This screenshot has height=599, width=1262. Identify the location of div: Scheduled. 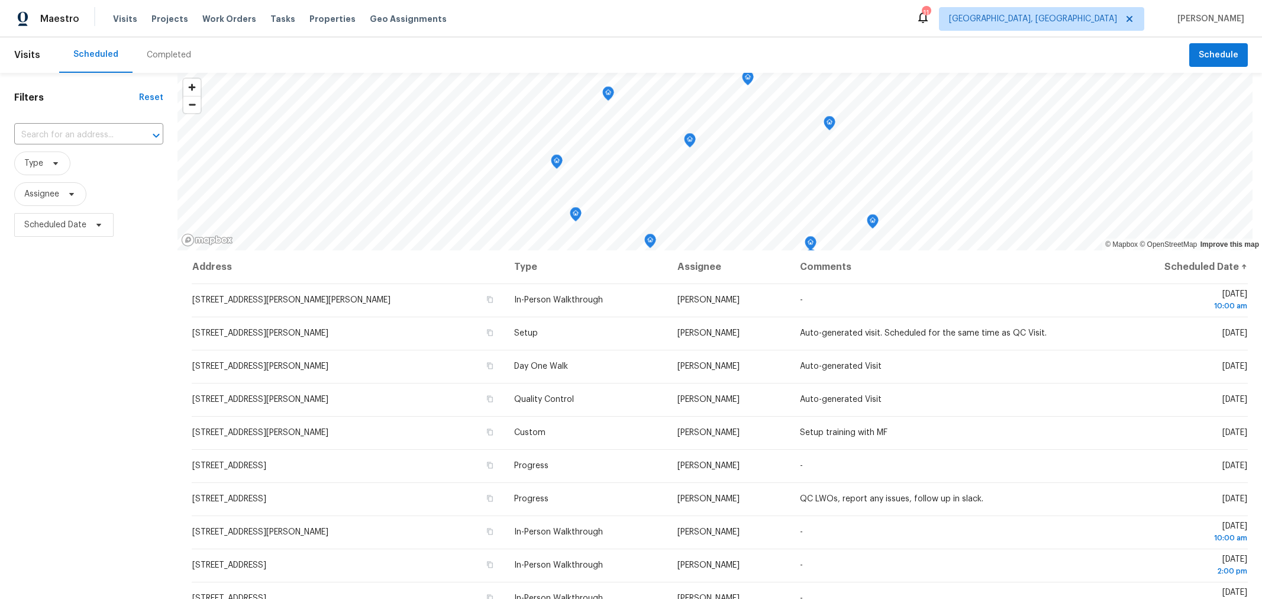
(96, 54).